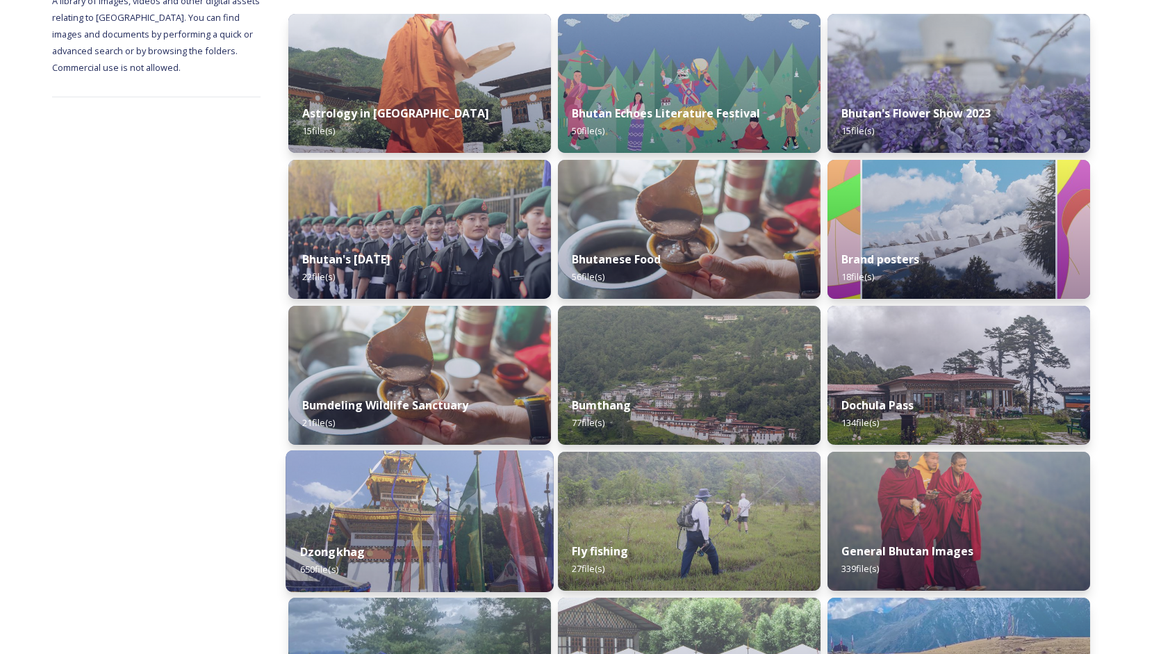 This screenshot has width=1170, height=654. I want to click on span: 27 file(s), so click(588, 568).